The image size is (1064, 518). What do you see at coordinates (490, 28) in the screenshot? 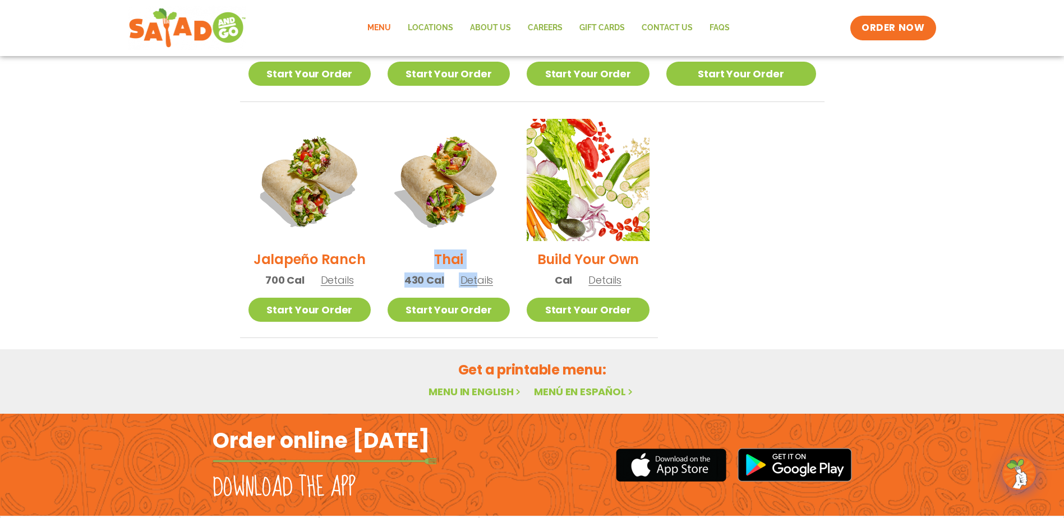
I see `a: About Us` at bounding box center [490, 28].